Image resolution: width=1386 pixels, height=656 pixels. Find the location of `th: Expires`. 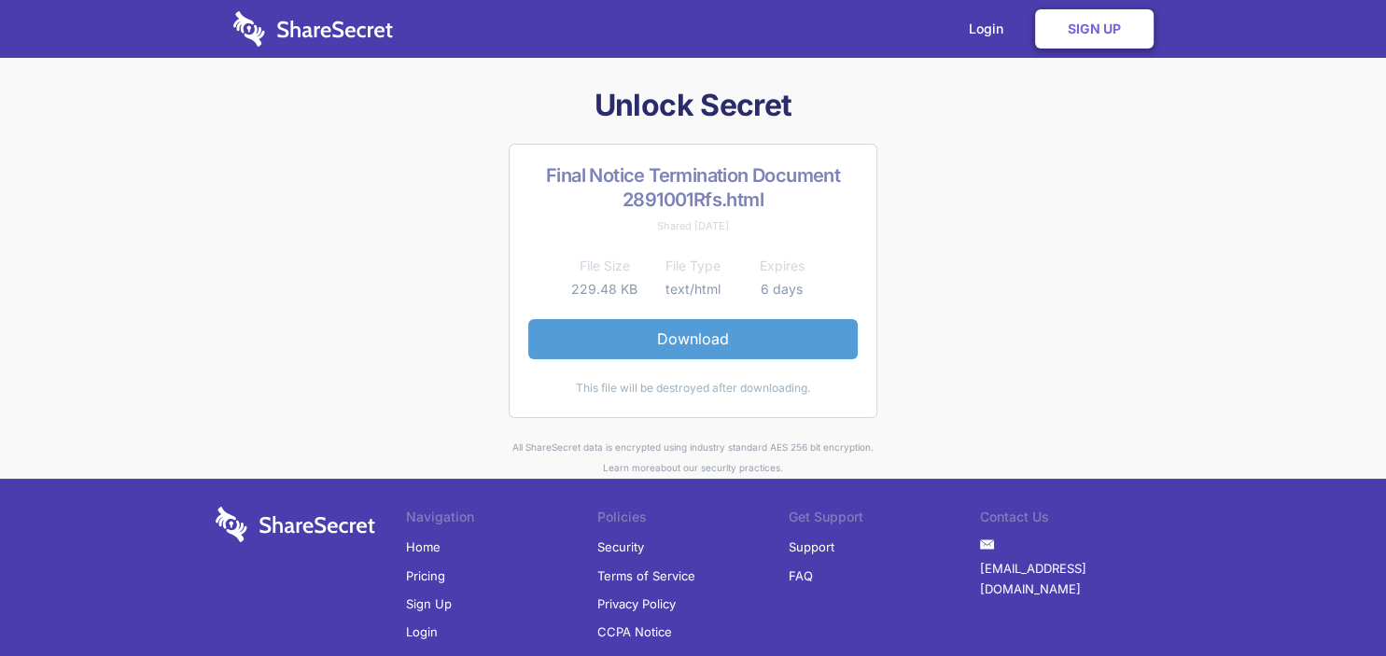

th: Expires is located at coordinates (781, 266).